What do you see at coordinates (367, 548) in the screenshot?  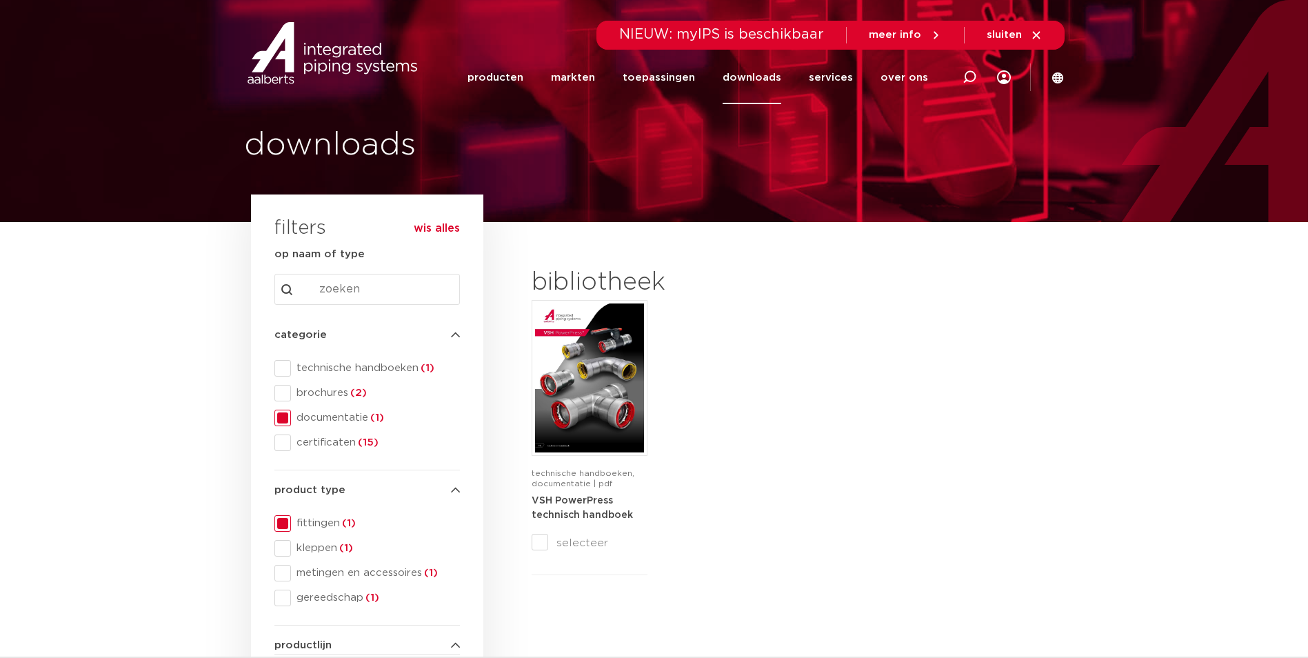 I see `div: kleppen(1)` at bounding box center [367, 548].